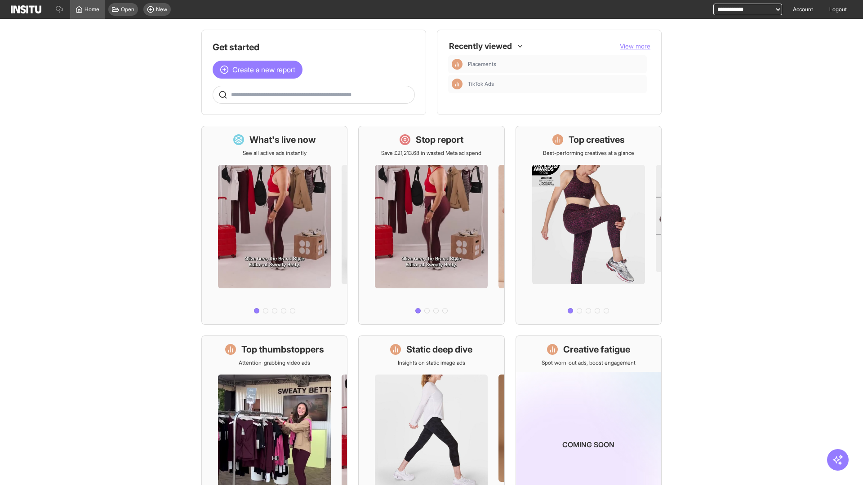 The width and height of the screenshot is (863, 485). Describe the element at coordinates (128, 9) in the screenshot. I see `span: Open` at that location.